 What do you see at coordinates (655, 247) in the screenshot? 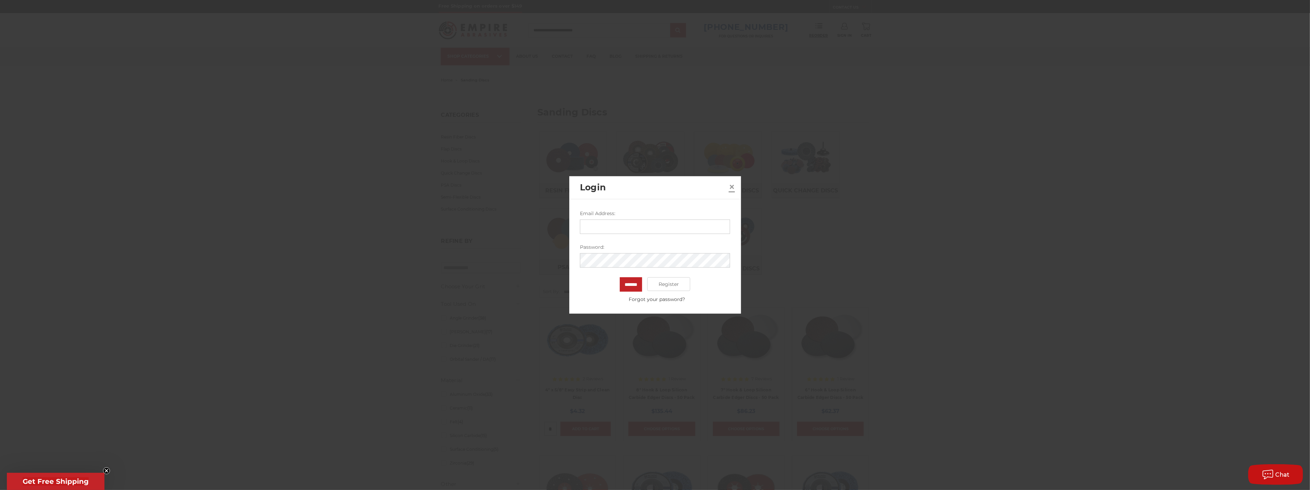
I see `label: Password:` at bounding box center [655, 247].